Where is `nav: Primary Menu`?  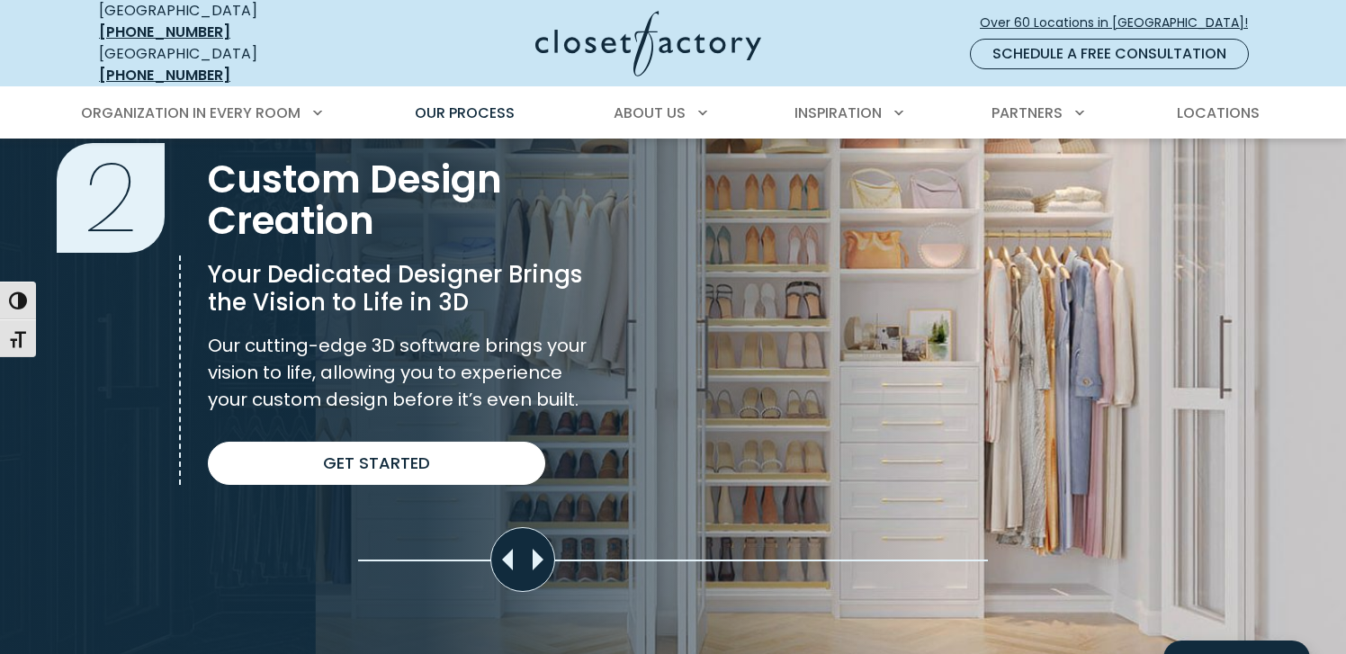 nav: Primary Menu is located at coordinates (673, 113).